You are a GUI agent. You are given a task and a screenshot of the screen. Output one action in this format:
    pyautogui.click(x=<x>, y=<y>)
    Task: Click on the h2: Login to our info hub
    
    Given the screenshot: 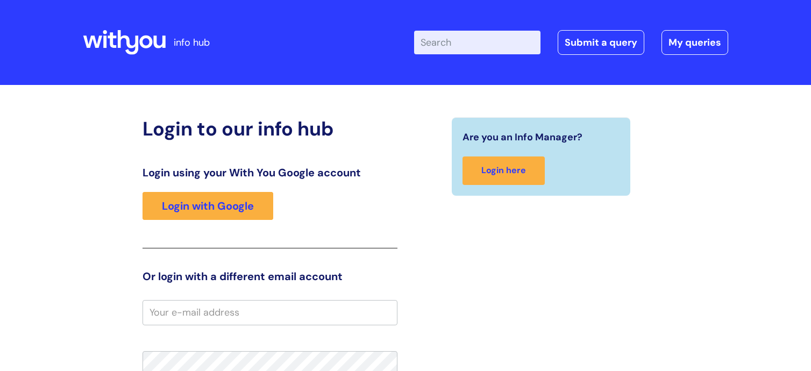 What is the action you would take?
    pyautogui.click(x=270, y=129)
    